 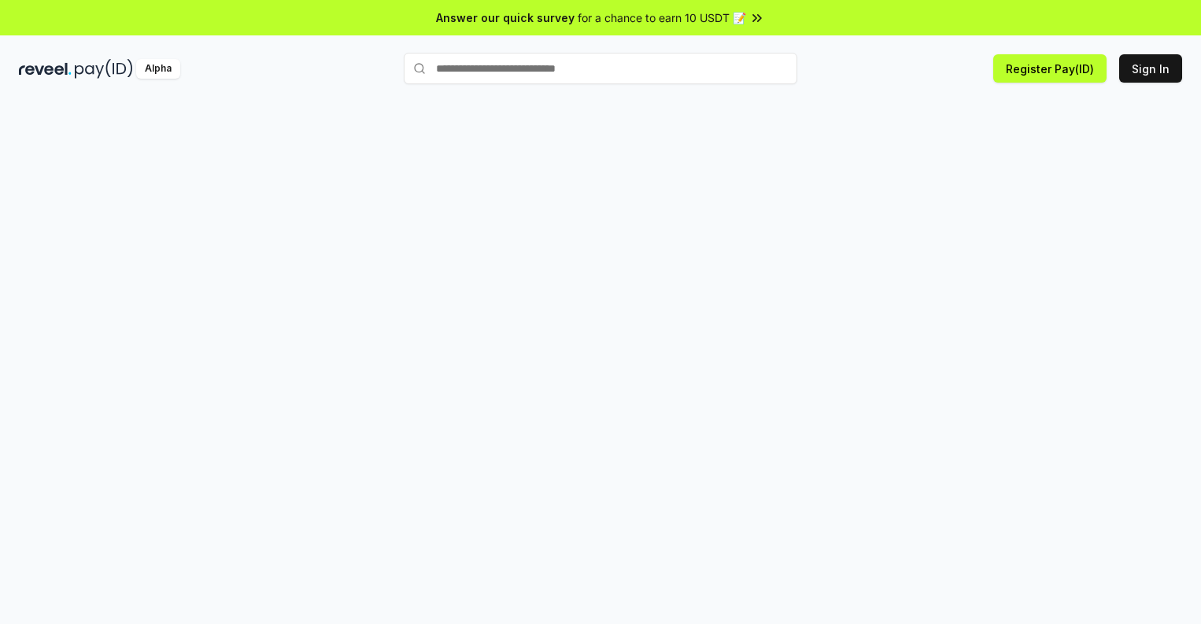 What do you see at coordinates (1050, 68) in the screenshot?
I see `button: Register Pay(ID)` at bounding box center [1050, 68].